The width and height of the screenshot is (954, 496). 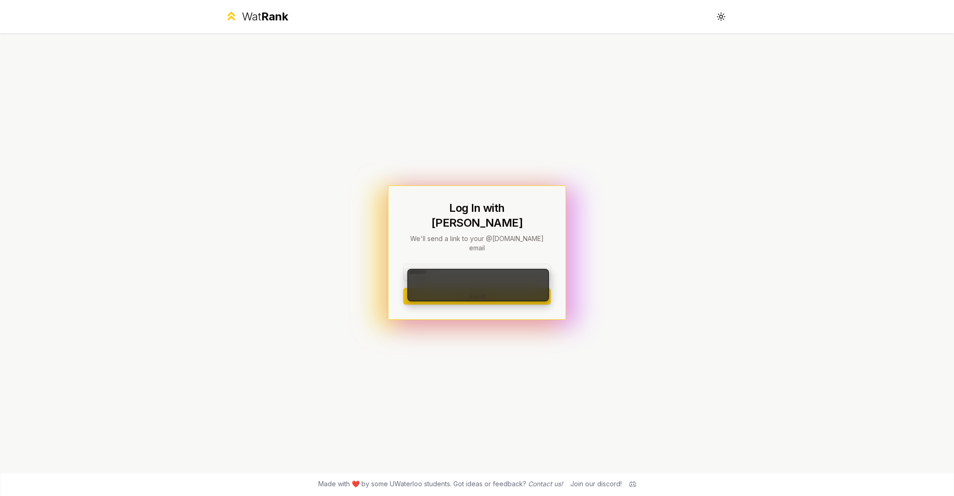 What do you see at coordinates (275, 16) in the screenshot?
I see `span: Rank` at bounding box center [275, 16].